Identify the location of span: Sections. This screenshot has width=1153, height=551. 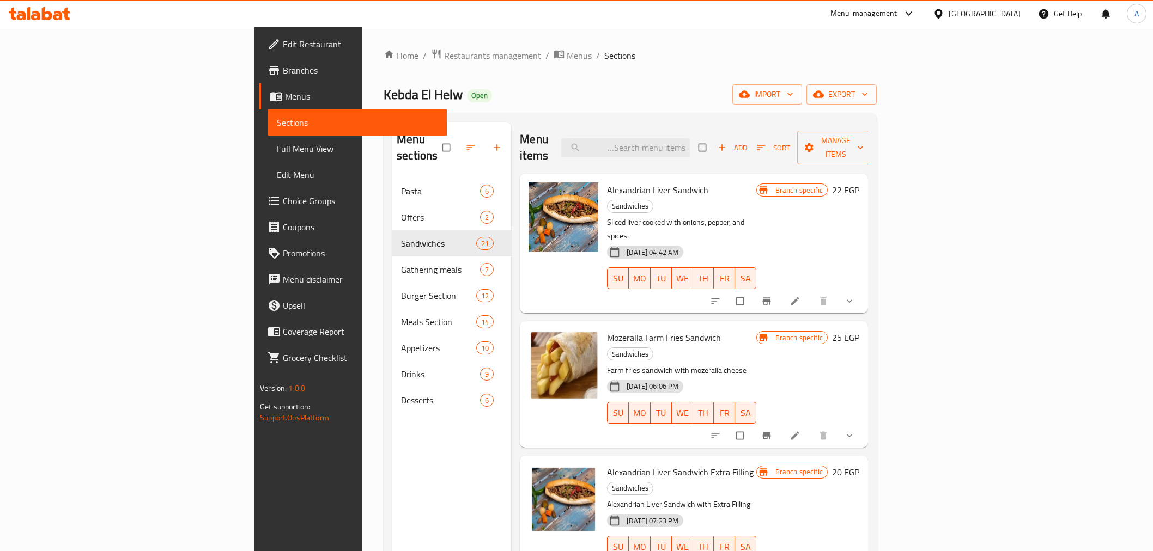
(357, 123).